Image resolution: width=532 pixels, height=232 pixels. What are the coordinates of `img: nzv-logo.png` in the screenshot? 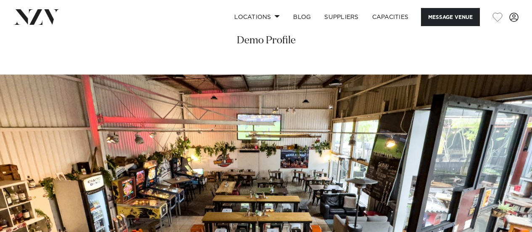 It's located at (36, 17).